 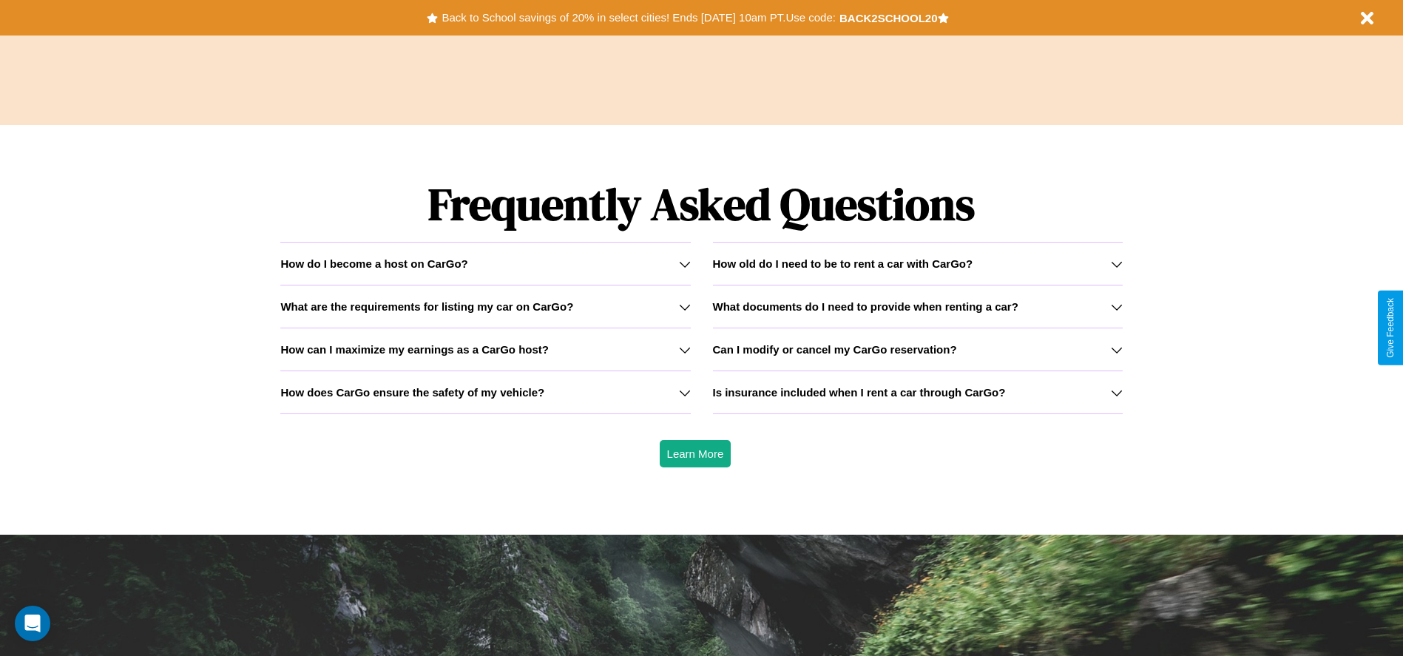 What do you see at coordinates (414, 349) in the screenshot?
I see `h3: How can I maximize my earnings as a CarGo host?` at bounding box center [414, 349].